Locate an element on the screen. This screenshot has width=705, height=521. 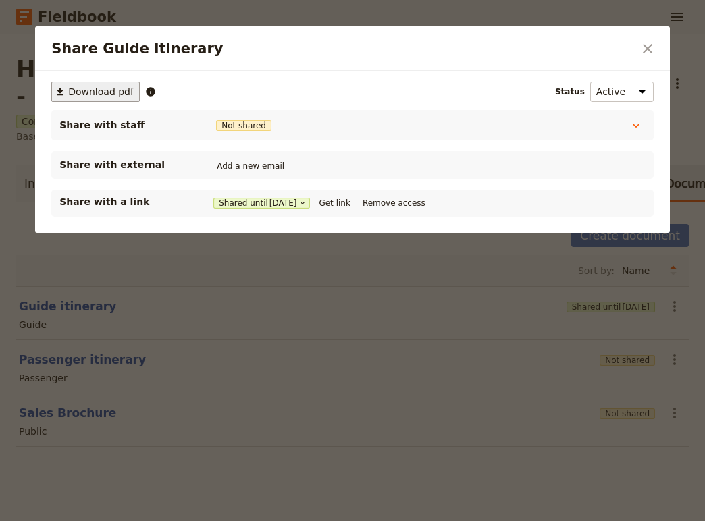
button: Get link is located at coordinates (334, 203).